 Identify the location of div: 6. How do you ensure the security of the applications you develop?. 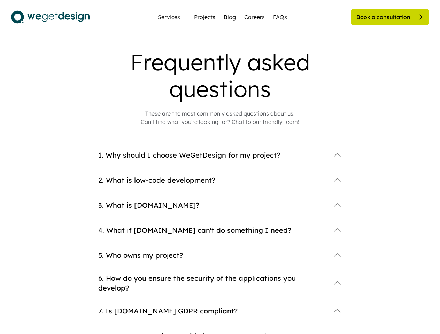
(212, 284).